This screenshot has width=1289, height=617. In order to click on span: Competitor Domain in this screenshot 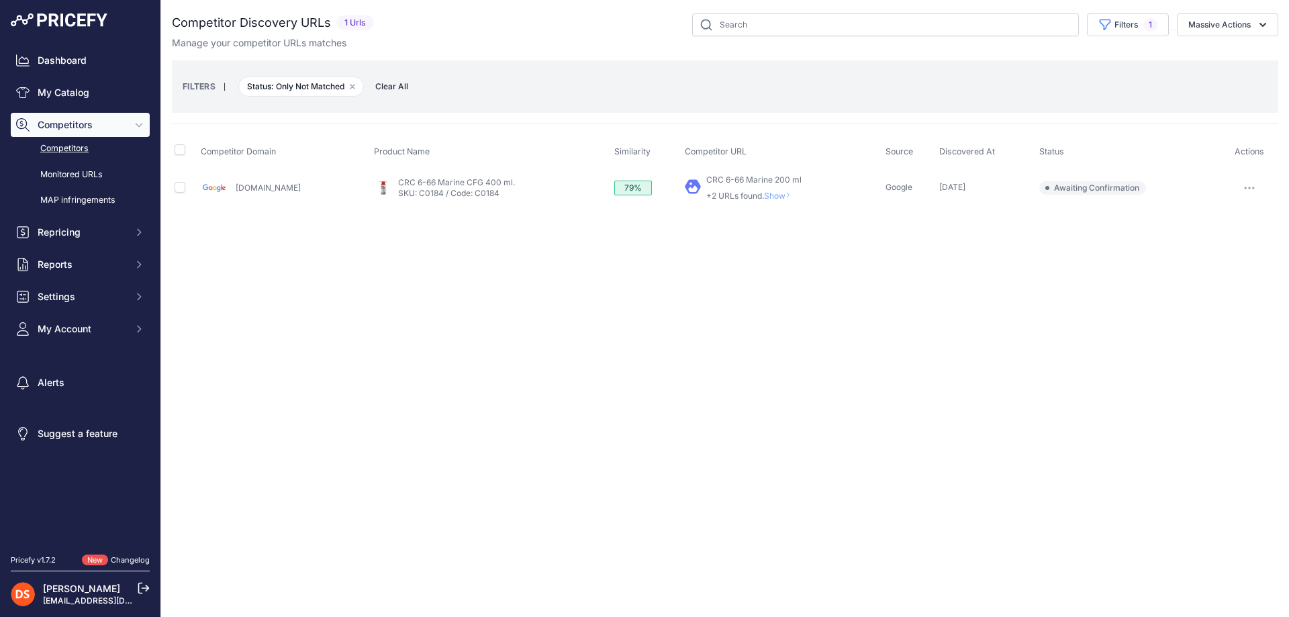, I will do `click(238, 151)`.